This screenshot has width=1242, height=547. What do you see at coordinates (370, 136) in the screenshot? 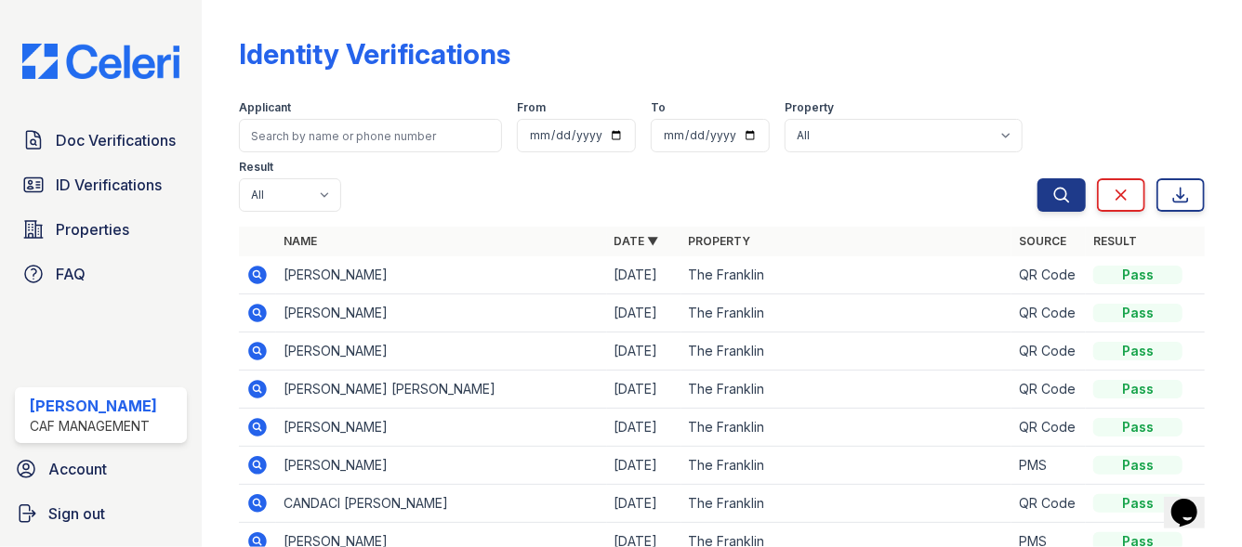
I see `input: Search by name or phone number` at bounding box center [370, 136].